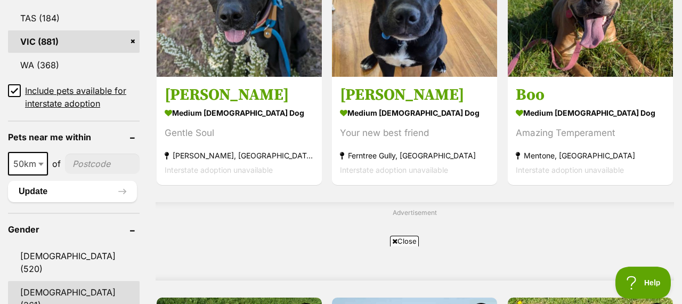 This screenshot has width=682, height=304. Describe the element at coordinates (56, 164) in the screenshot. I see `span: of` at that location.